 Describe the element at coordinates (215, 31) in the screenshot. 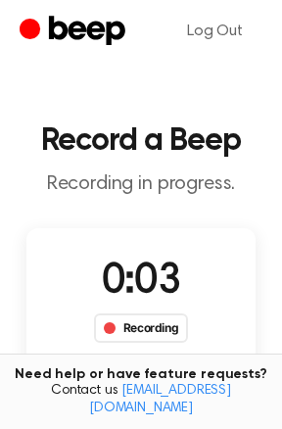

I see `a: Log Out` at that location.